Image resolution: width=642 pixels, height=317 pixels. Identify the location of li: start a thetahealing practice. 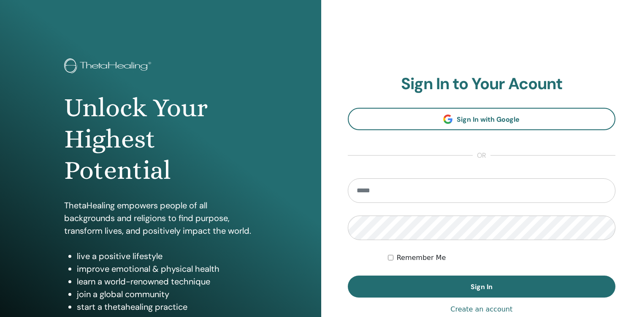
(167, 306).